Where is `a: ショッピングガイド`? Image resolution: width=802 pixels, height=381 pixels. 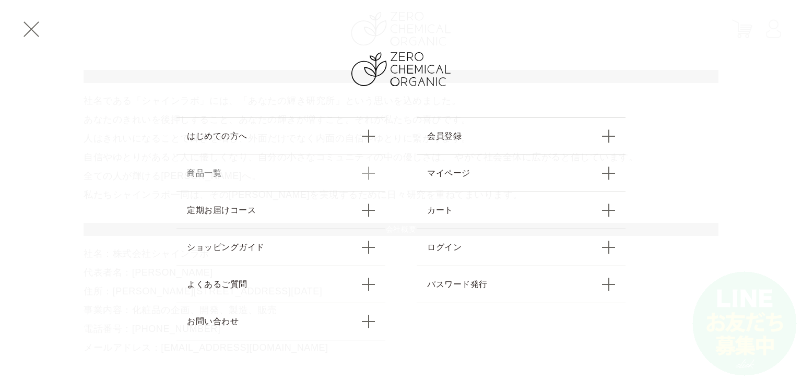
a: ショッピングガイド is located at coordinates (281, 247).